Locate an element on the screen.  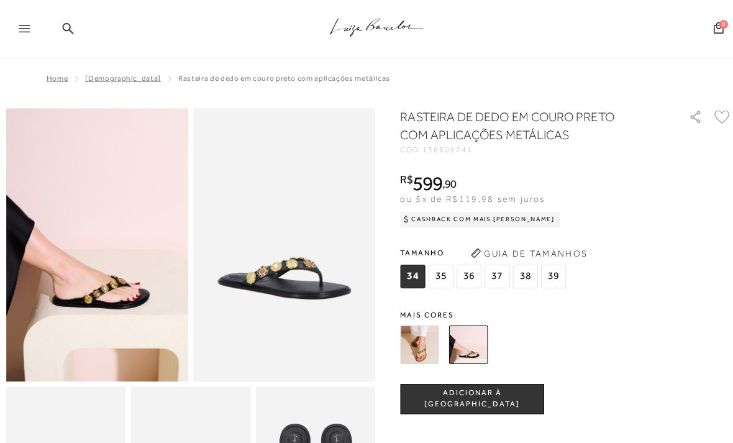
span: Mais cores is located at coordinates (562, 312).